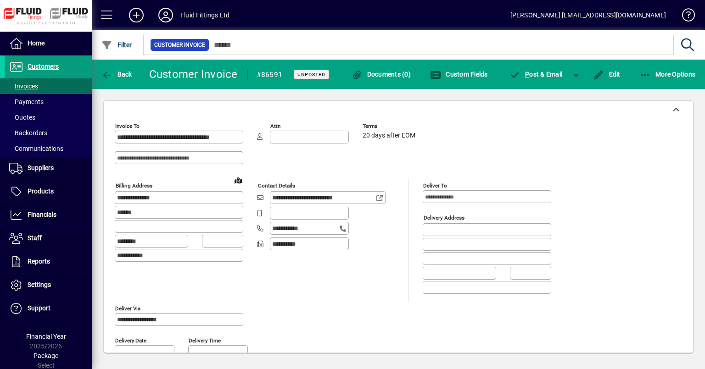  I want to click on button: Custom Fields, so click(459, 74).